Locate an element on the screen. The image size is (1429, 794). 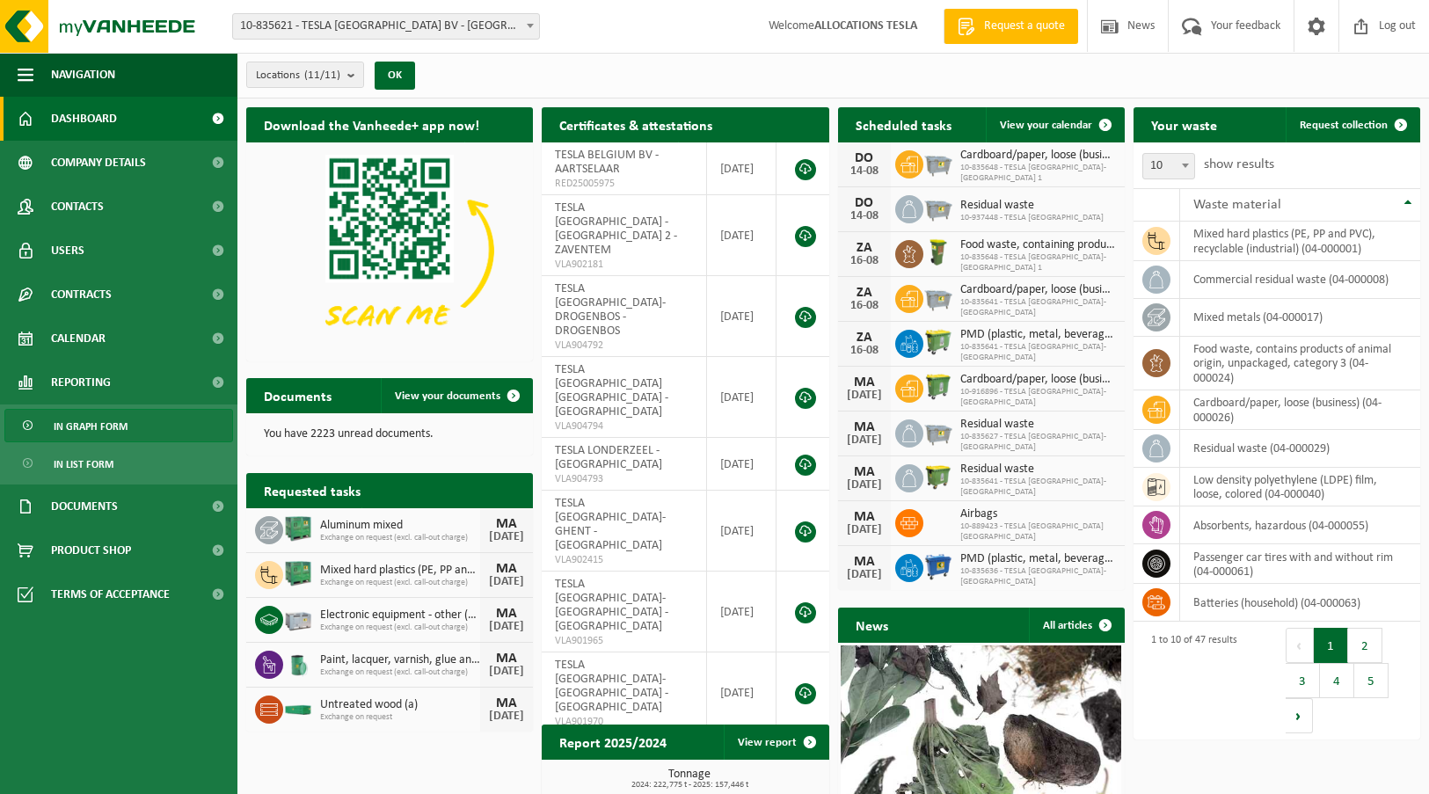
button: Previous is located at coordinates (1299, 645).